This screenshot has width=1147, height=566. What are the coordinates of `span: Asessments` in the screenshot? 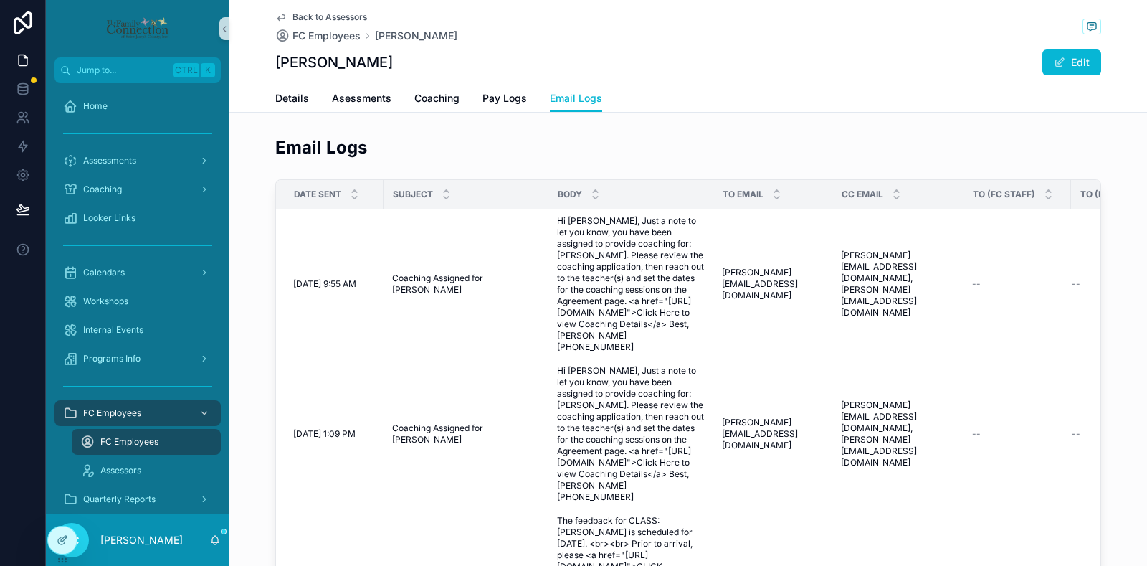 It's located at (361, 98).